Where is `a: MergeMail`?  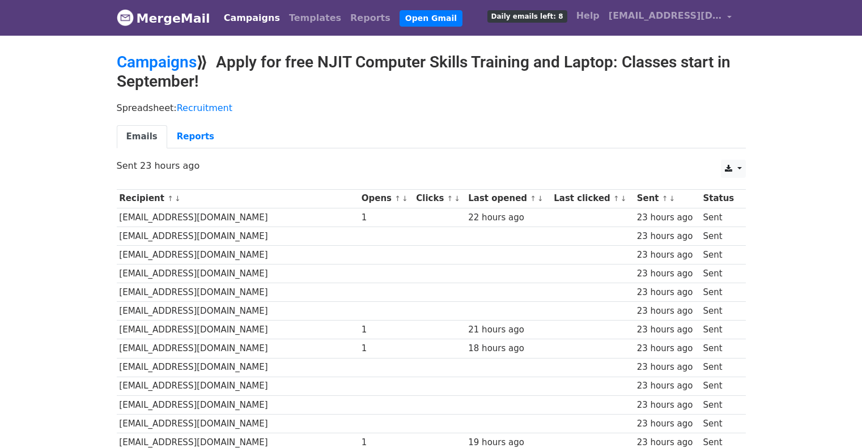
a: MergeMail is located at coordinates (163, 18).